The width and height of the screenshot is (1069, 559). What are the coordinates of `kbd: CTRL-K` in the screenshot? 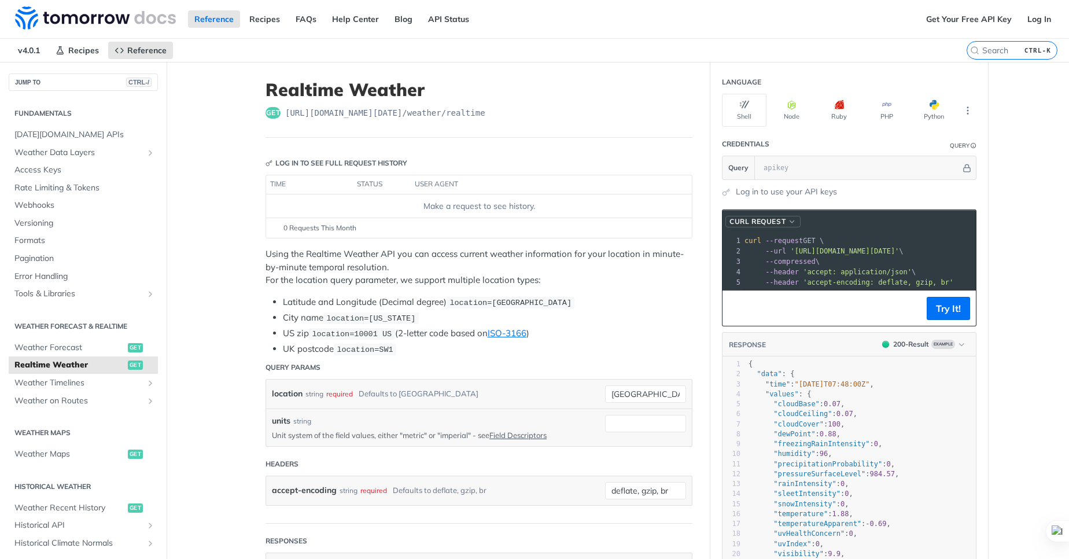 It's located at (1037, 50).